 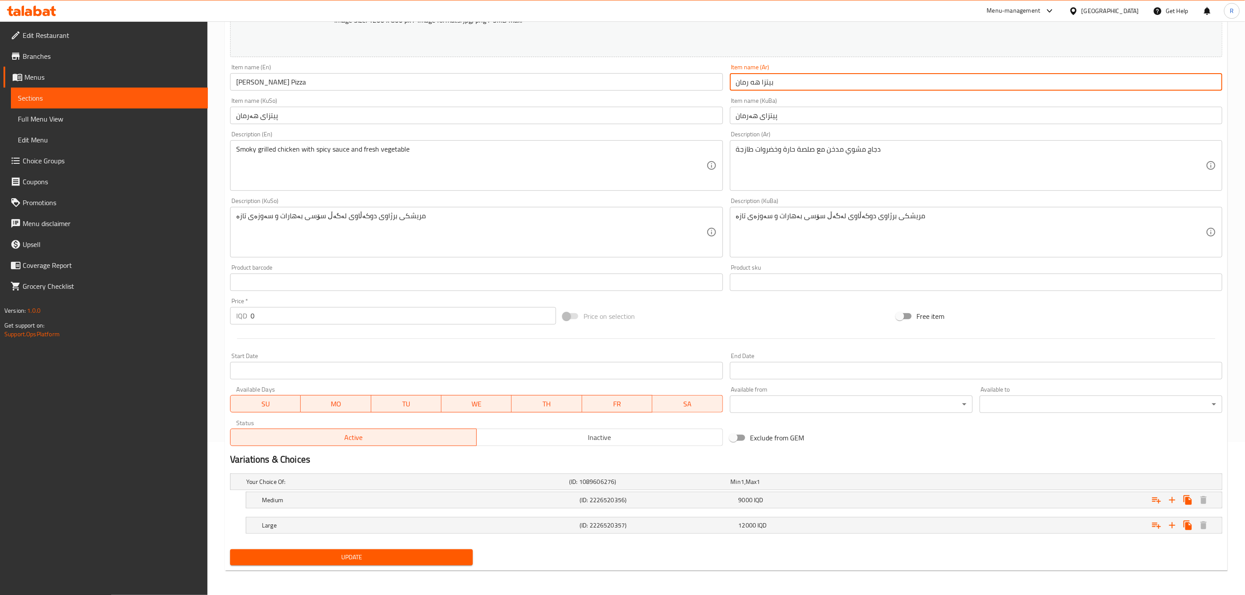 I want to click on span: SA, so click(x=687, y=404).